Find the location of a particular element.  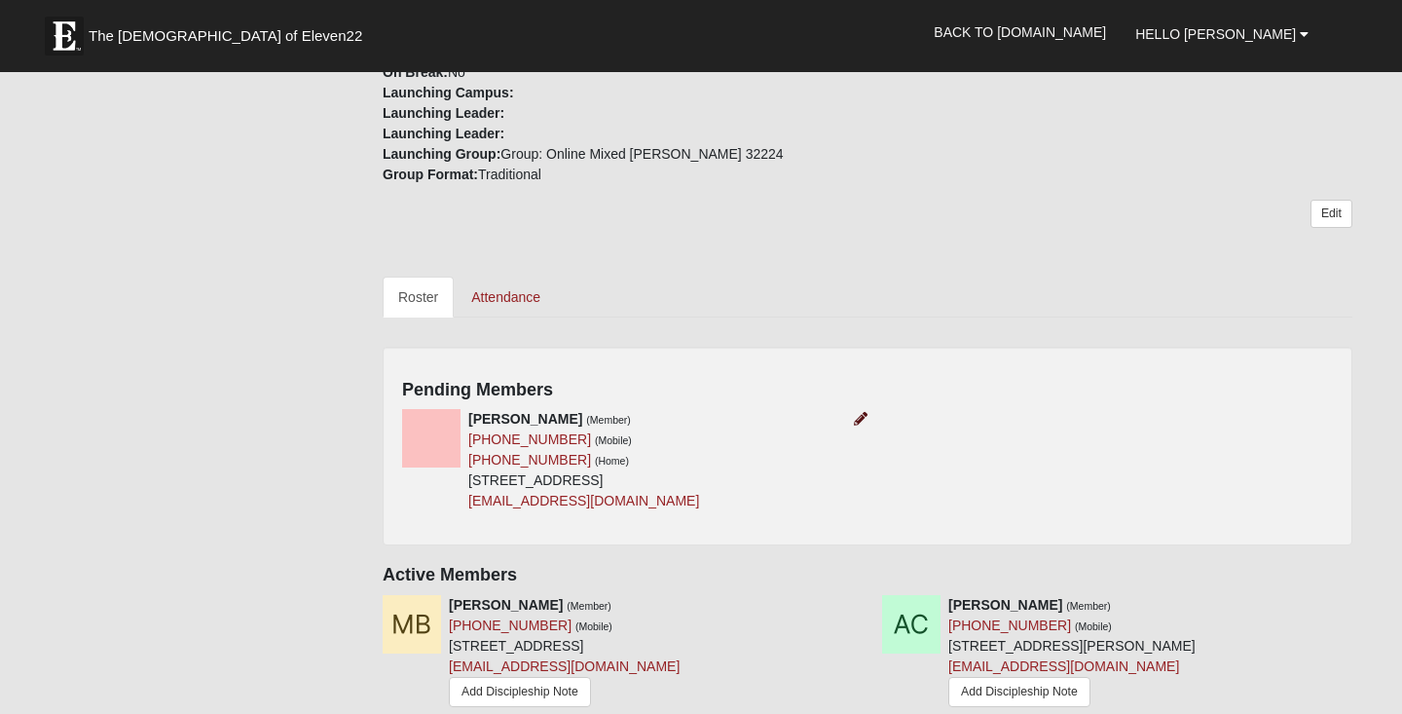

img: Eleven22 logo is located at coordinates (64, 36).